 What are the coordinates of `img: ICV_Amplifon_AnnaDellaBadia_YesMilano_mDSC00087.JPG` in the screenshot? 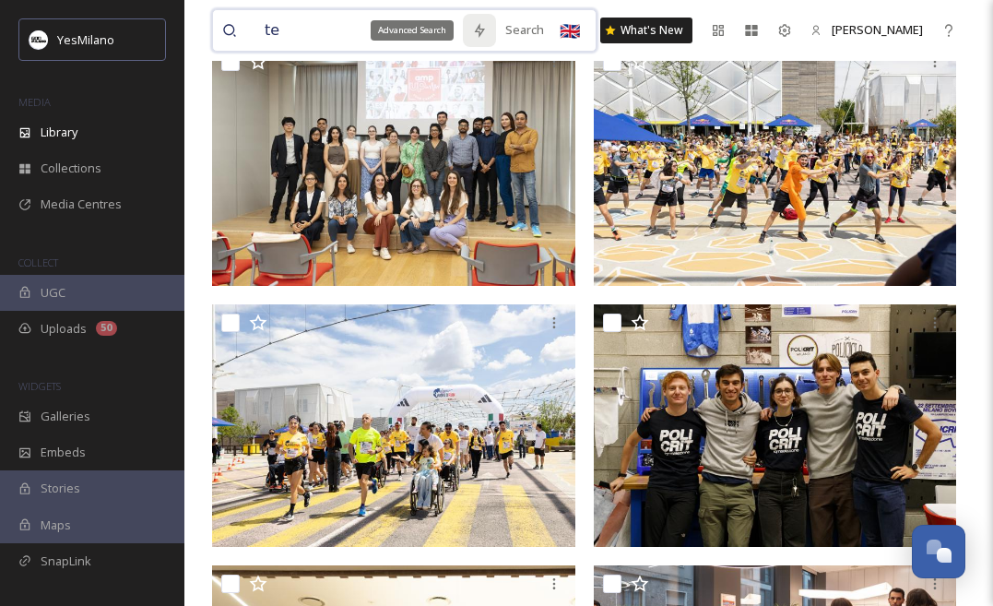 It's located at (394, 164).